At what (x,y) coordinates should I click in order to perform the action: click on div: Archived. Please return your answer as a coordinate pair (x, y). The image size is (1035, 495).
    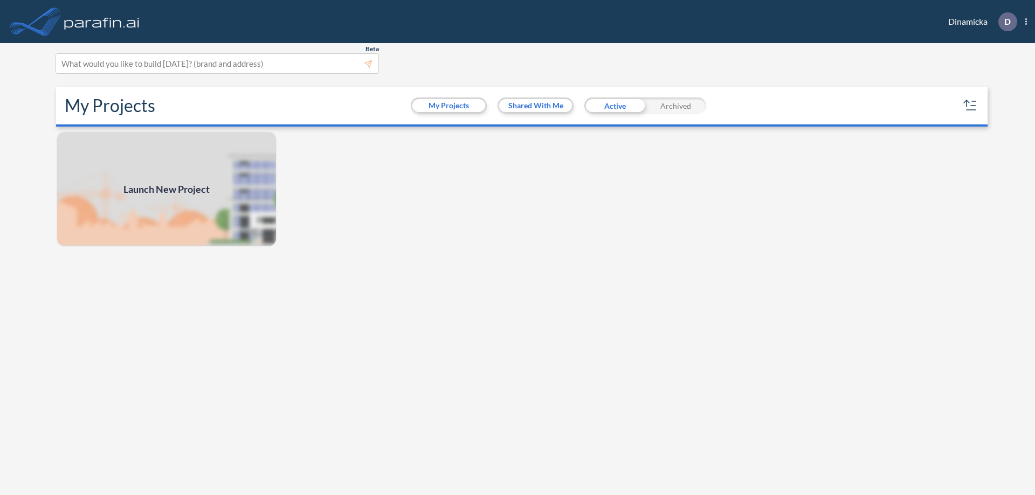
    Looking at the image, I should click on (675, 106).